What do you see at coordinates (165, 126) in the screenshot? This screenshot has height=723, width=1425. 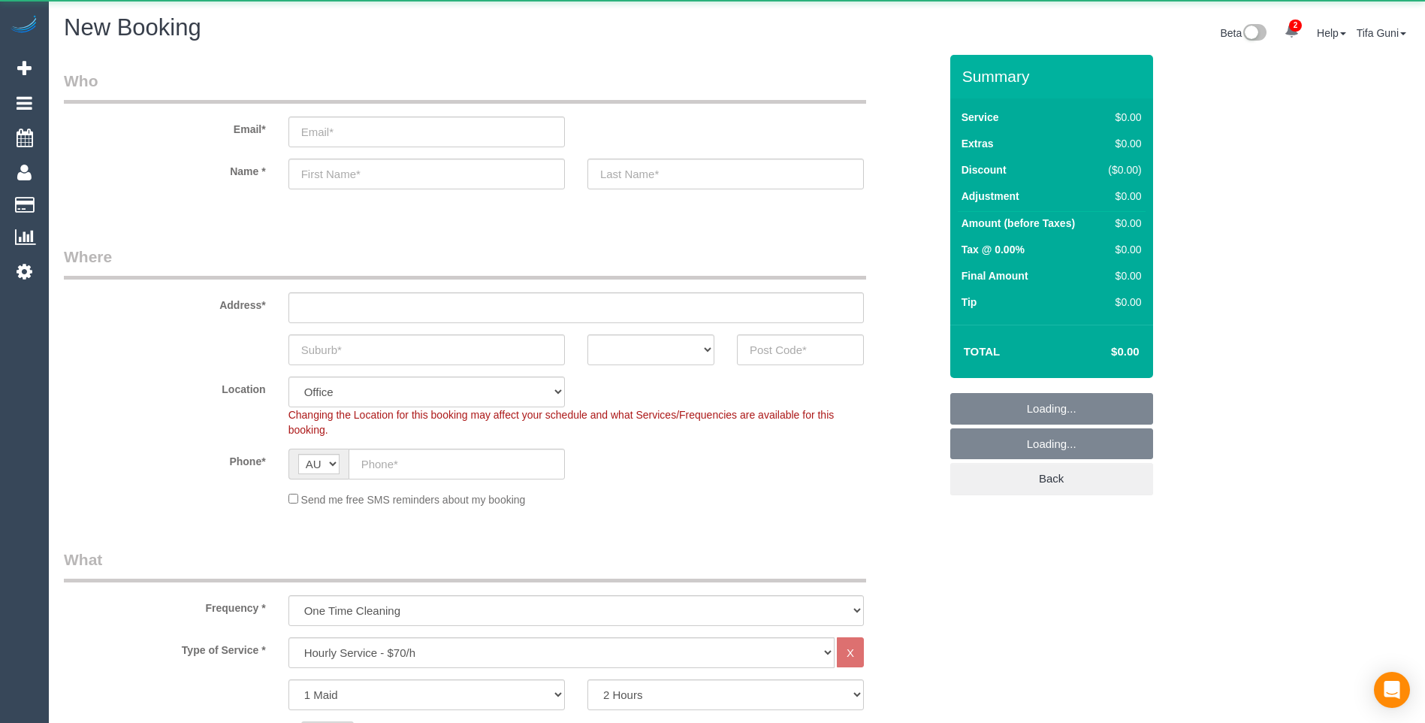 I see `label: Email*` at bounding box center [165, 126].